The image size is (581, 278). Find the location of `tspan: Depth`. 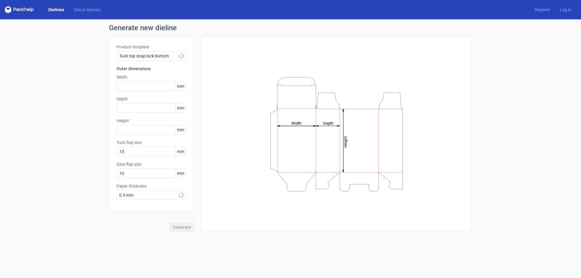

tspan: Depth is located at coordinates (329, 123).